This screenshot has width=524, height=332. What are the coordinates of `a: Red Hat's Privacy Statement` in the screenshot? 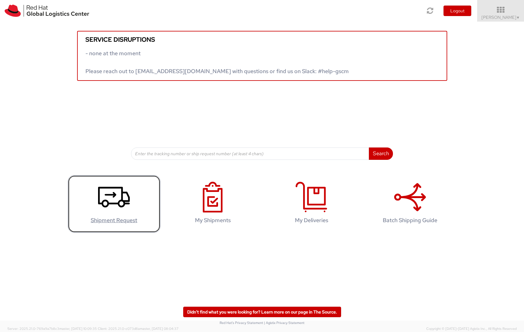 It's located at (241, 323).